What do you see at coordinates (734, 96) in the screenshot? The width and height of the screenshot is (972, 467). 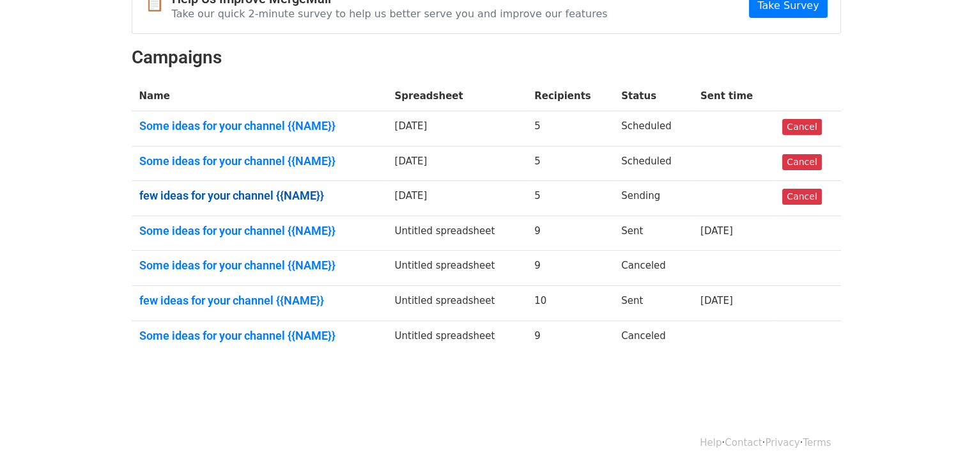 I see `th: Sent time` at bounding box center [734, 96].